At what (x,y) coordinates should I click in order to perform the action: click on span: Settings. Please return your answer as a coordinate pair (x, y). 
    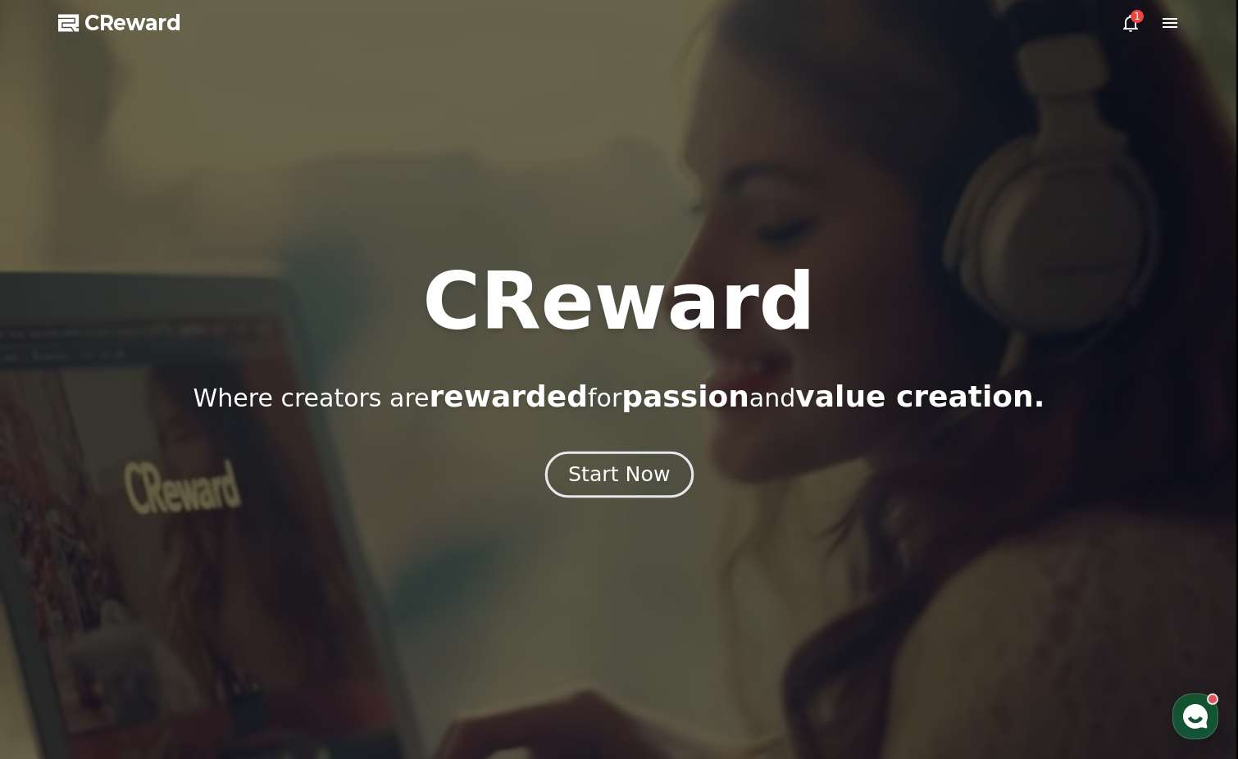
    Looking at the image, I should click on (262, 551).